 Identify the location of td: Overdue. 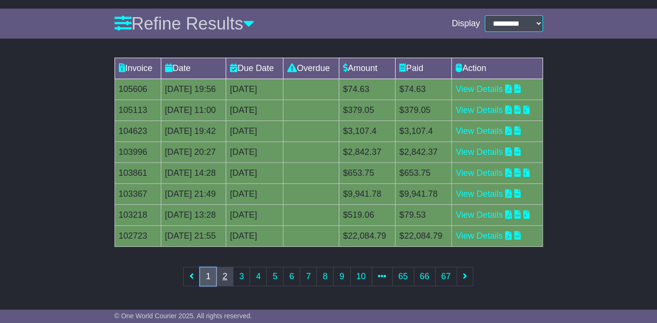
(311, 69).